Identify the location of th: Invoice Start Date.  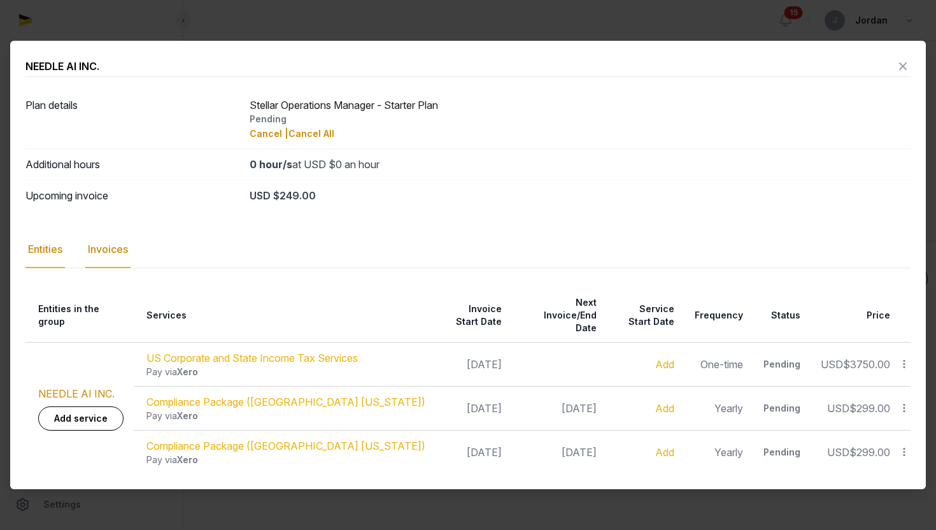
(471, 315).